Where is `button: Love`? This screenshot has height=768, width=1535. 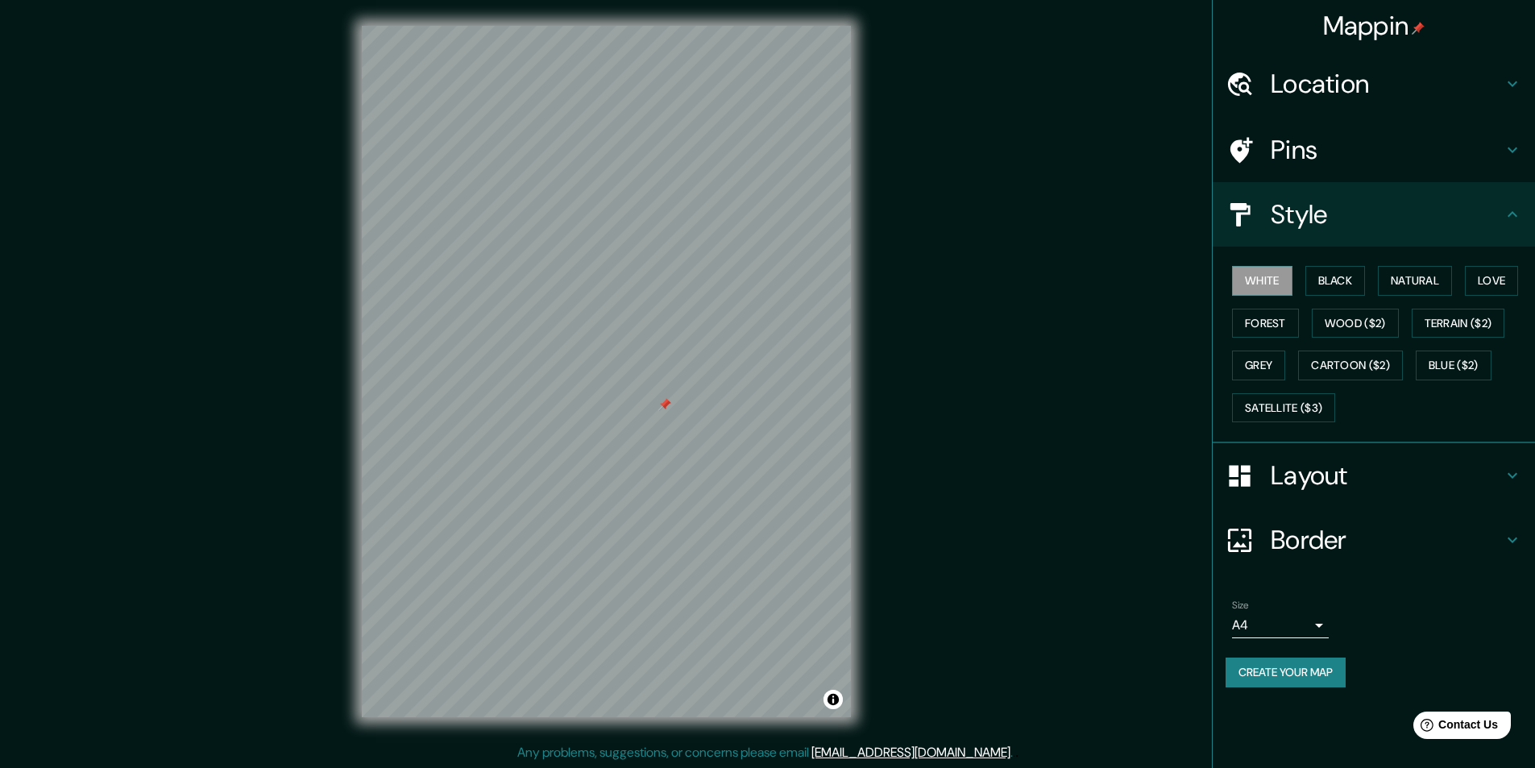 button: Love is located at coordinates (1491, 280).